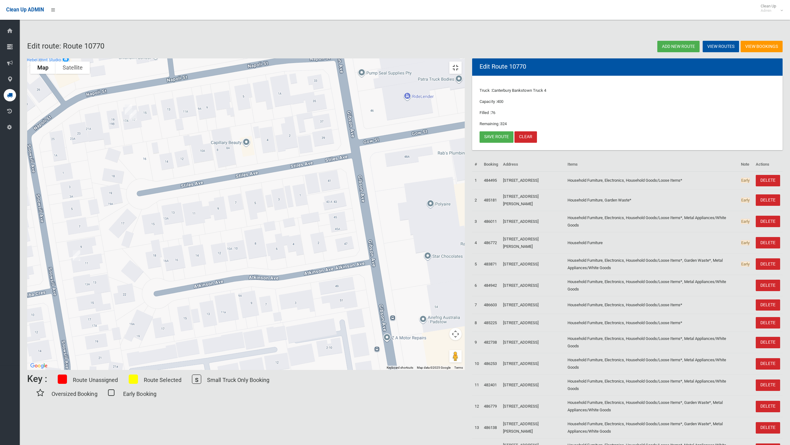 The width and height of the screenshot is (790, 445). What do you see at coordinates (491, 385) in the screenshot?
I see `td: 482401` at bounding box center [491, 385].